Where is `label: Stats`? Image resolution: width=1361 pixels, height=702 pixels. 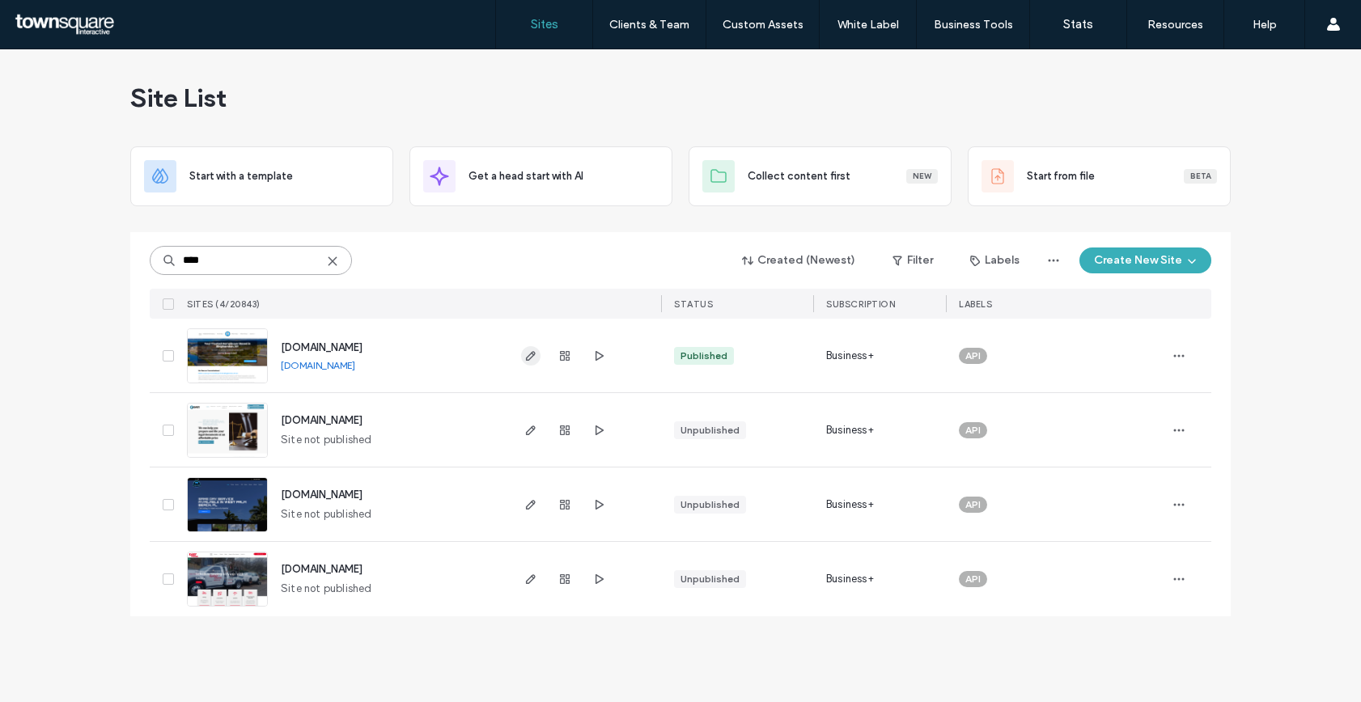
label: Stats is located at coordinates (1078, 24).